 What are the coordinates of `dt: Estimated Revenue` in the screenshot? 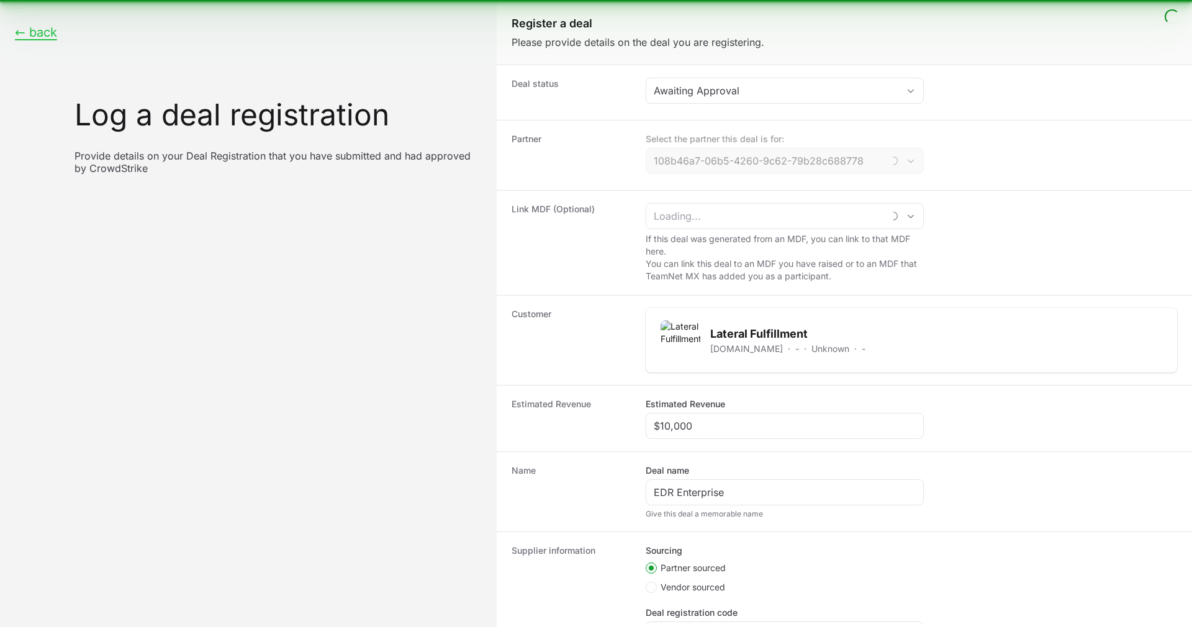 It's located at (571, 418).